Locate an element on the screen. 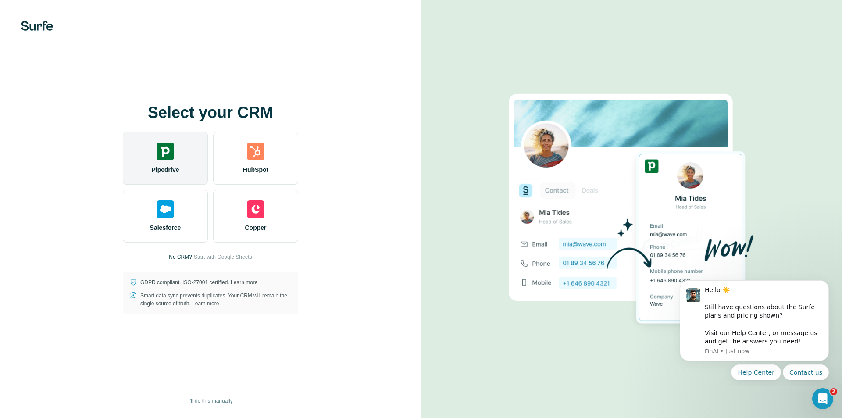  div: Hello ☀️ ​ Still have questions about the Surfe plans and pricing shown? ​ Visit our Help Center,... is located at coordinates (97, 43).